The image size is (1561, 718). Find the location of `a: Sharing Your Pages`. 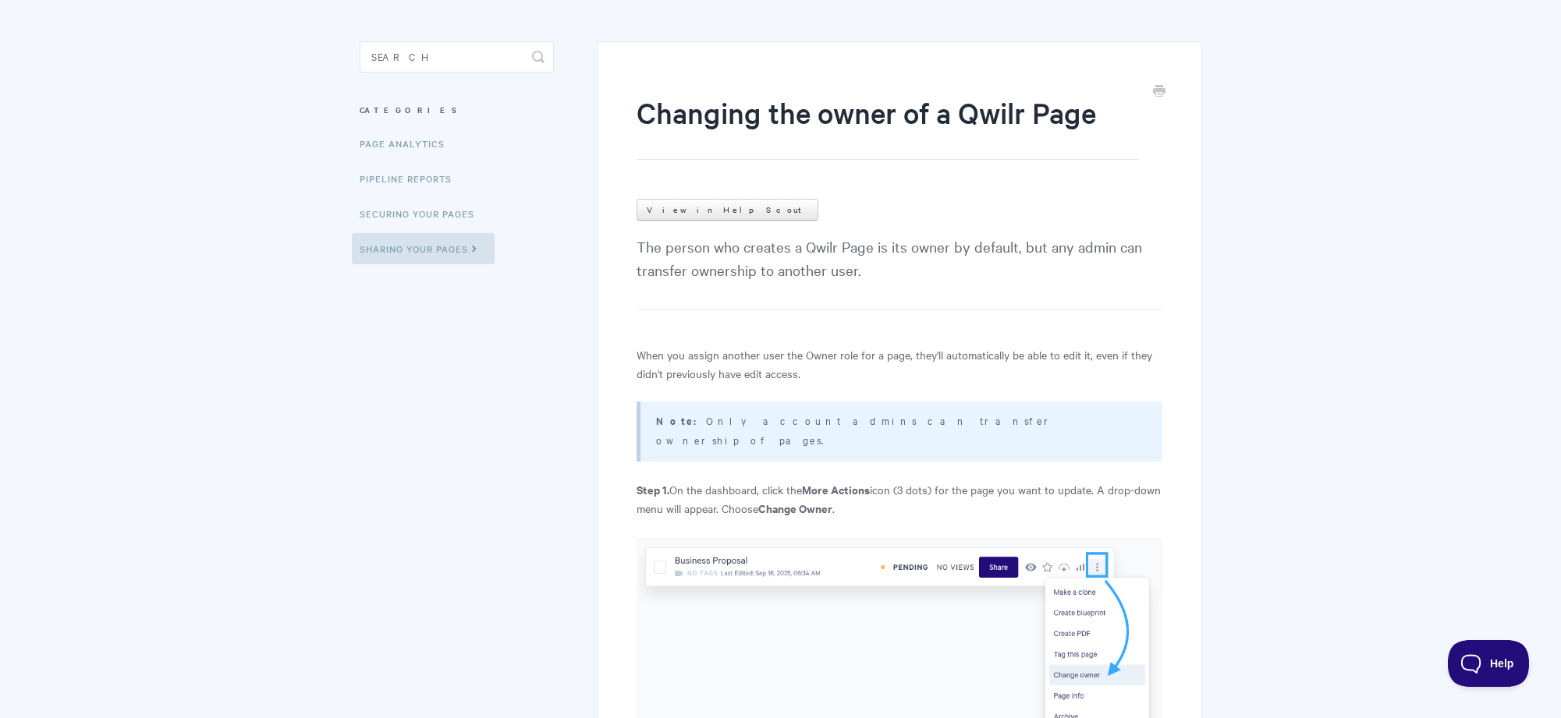

a: Sharing Your Pages is located at coordinates (423, 249).